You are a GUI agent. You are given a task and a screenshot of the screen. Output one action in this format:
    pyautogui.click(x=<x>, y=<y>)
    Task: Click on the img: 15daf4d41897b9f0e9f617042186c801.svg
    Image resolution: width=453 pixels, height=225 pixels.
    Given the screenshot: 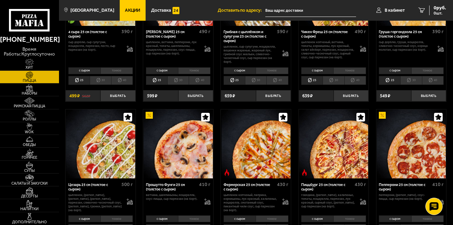 What is the action you would take?
    pyautogui.click(x=176, y=10)
    